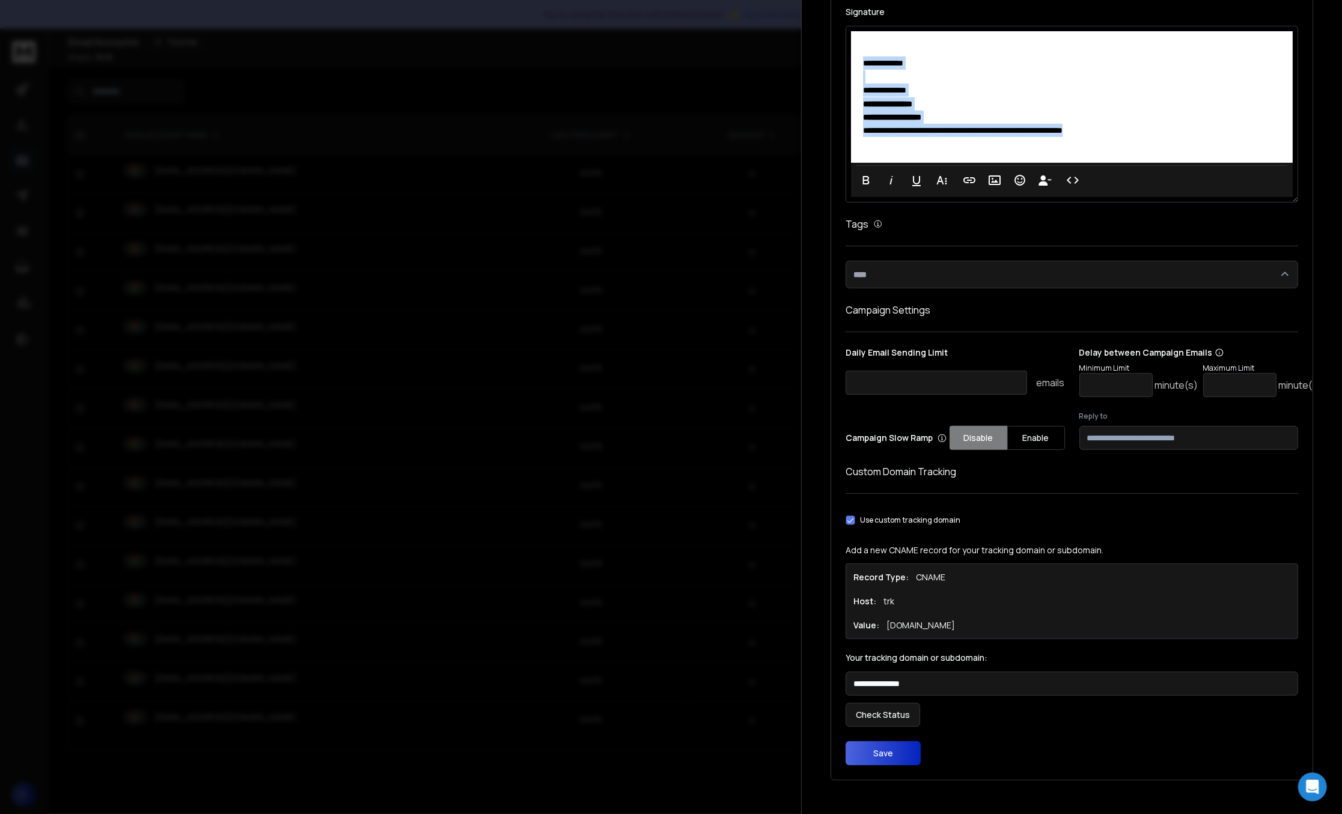 Image resolution: width=1342 pixels, height=814 pixels. Describe the element at coordinates (1072, 551) in the screenshot. I see `p: Add a new CNAME record for your tracking domain or subdomain.` at that location.